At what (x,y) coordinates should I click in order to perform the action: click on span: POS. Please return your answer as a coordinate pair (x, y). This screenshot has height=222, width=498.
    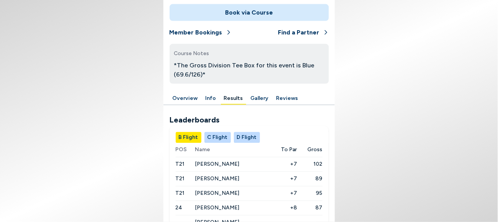
    Looking at the image, I should click on (185, 150).